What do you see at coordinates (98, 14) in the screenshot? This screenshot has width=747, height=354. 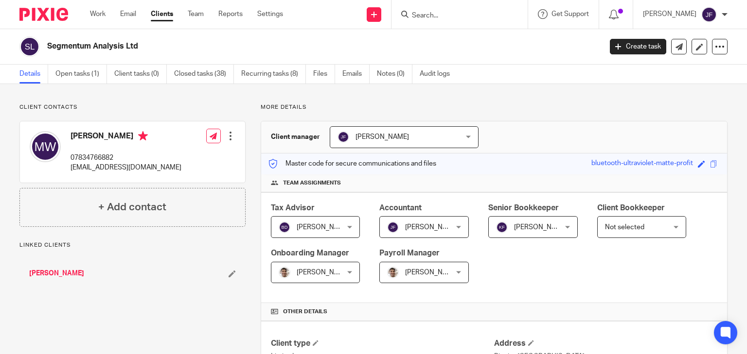 I see `a: Work` at bounding box center [98, 14].